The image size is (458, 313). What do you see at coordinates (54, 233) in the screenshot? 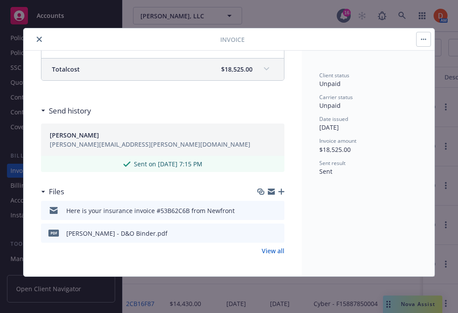
I see `span: pdf` at bounding box center [54, 233].